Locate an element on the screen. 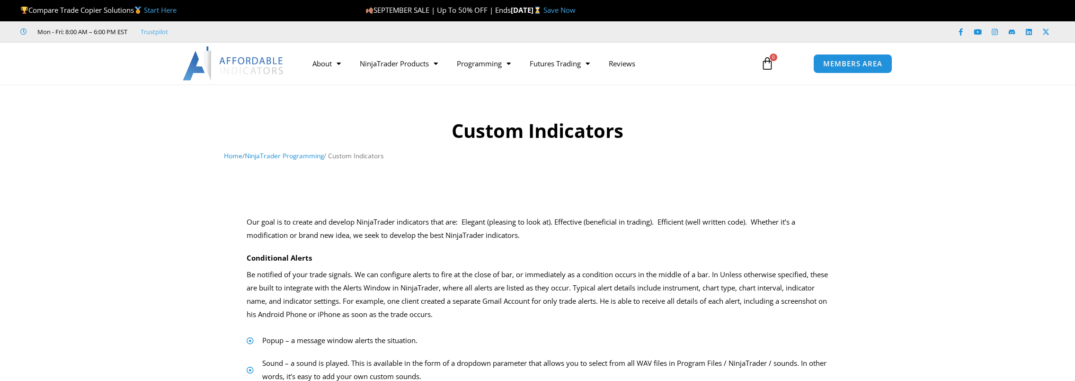 The height and width of the screenshot is (381, 1075). img: LogoAI | Affordable Indicators – NinjaTrader is located at coordinates (233, 63).